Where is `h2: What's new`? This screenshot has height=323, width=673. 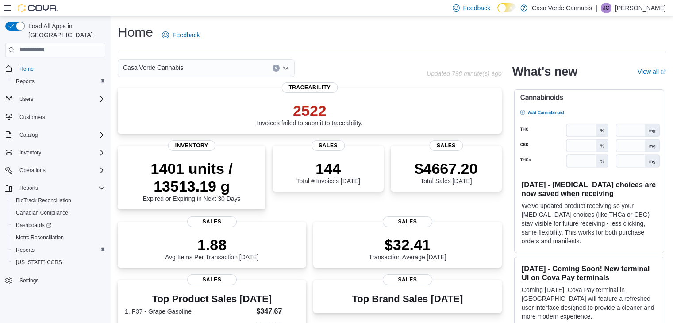
h2: What's new is located at coordinates (545, 72).